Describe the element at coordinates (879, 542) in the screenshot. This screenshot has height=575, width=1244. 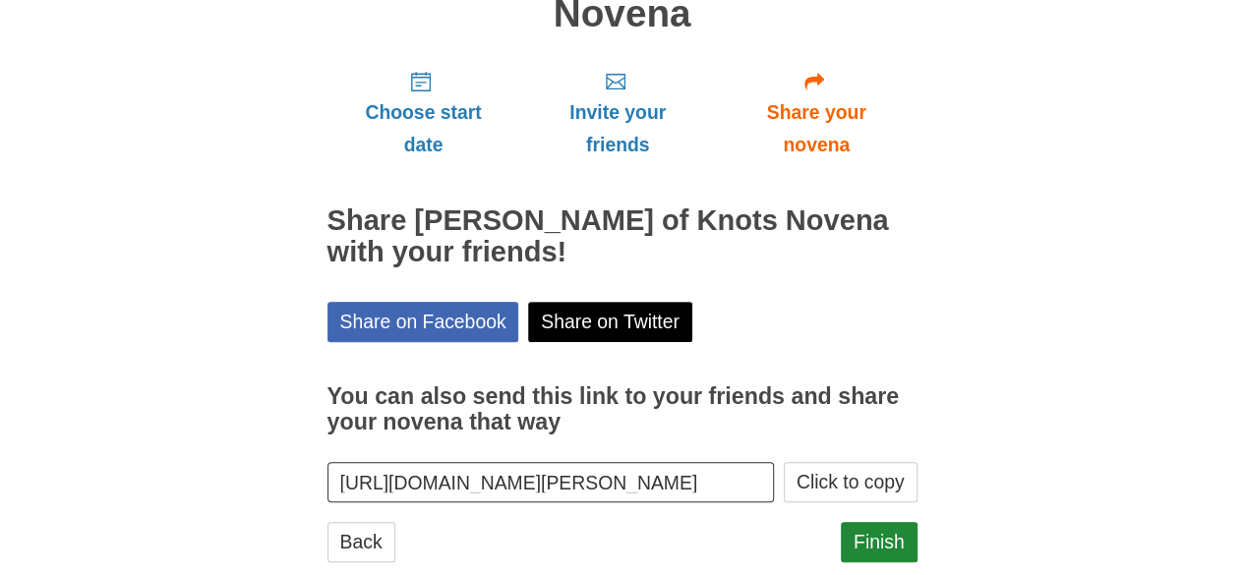
I see `a: Finish` at that location.